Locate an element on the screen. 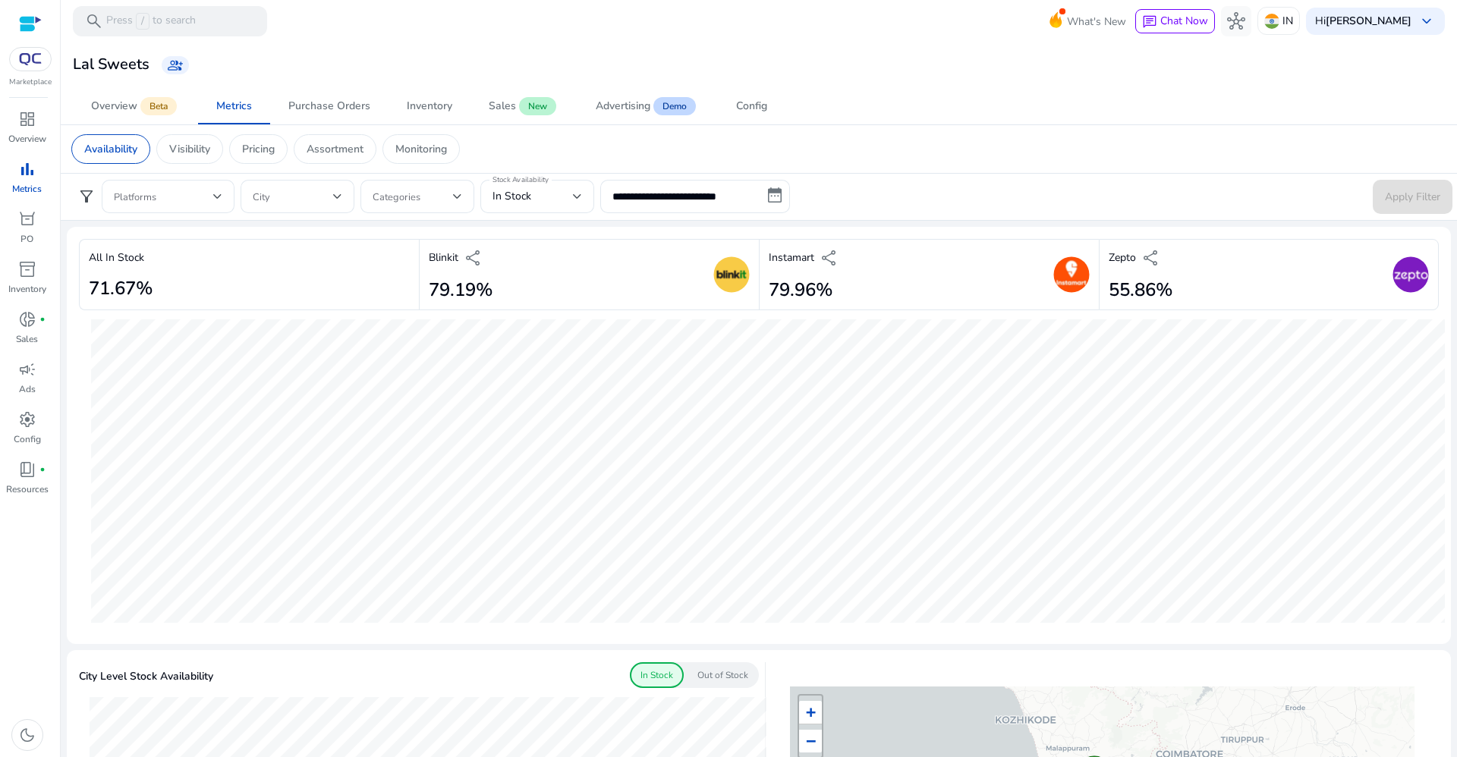  h2: 79.96% is located at coordinates (804, 290).